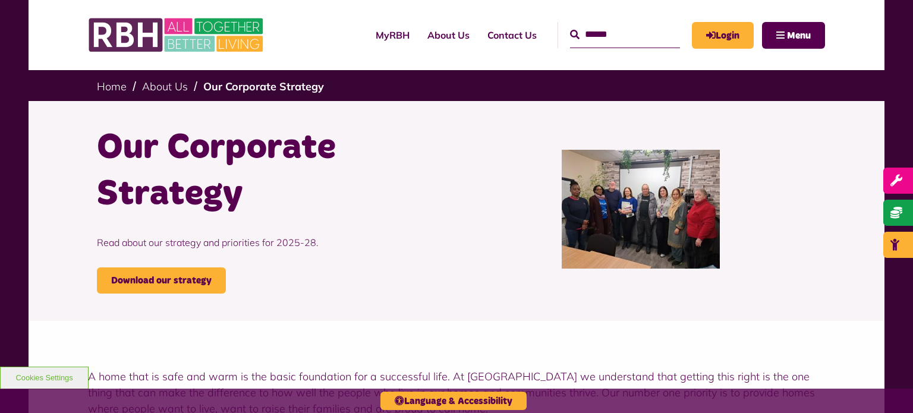 This screenshot has width=913, height=413. Describe the element at coordinates (512, 35) in the screenshot. I see `a: Contact Us` at that location.